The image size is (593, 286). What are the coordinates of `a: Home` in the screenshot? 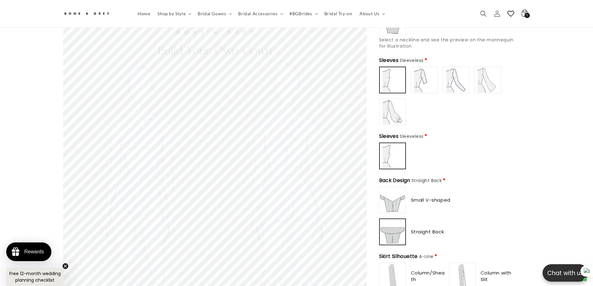 It's located at (144, 14).